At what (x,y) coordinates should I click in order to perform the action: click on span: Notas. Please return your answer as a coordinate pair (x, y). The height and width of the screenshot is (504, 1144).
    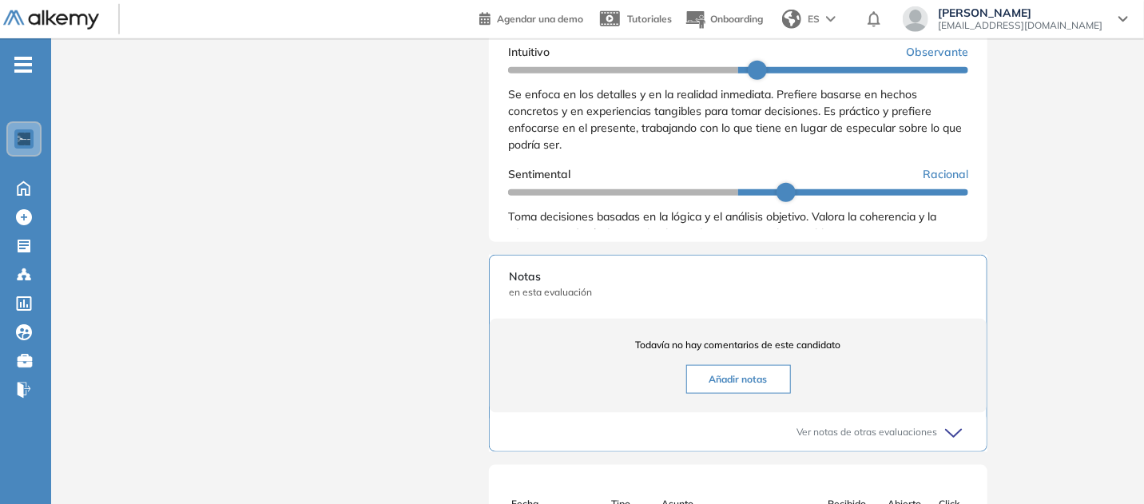
    Looking at the image, I should click on (738, 276).